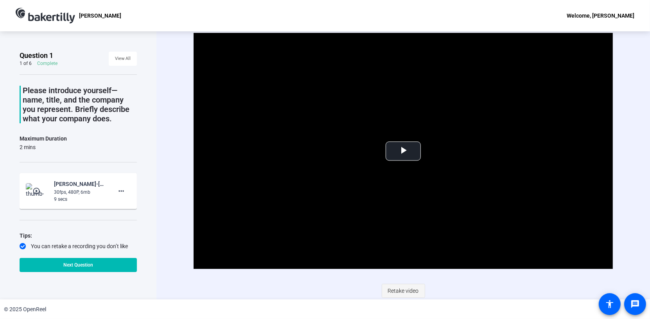 The height and width of the screenshot is (319, 650). What do you see at coordinates (43, 147) in the screenshot?
I see `div: 2 mins` at bounding box center [43, 147].